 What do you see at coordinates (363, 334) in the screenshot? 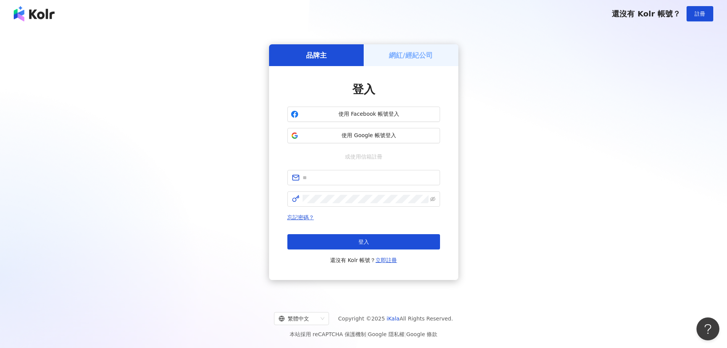
I see `span: 本站採用 reCAPTCHA 保護機制` at bounding box center [363, 334].